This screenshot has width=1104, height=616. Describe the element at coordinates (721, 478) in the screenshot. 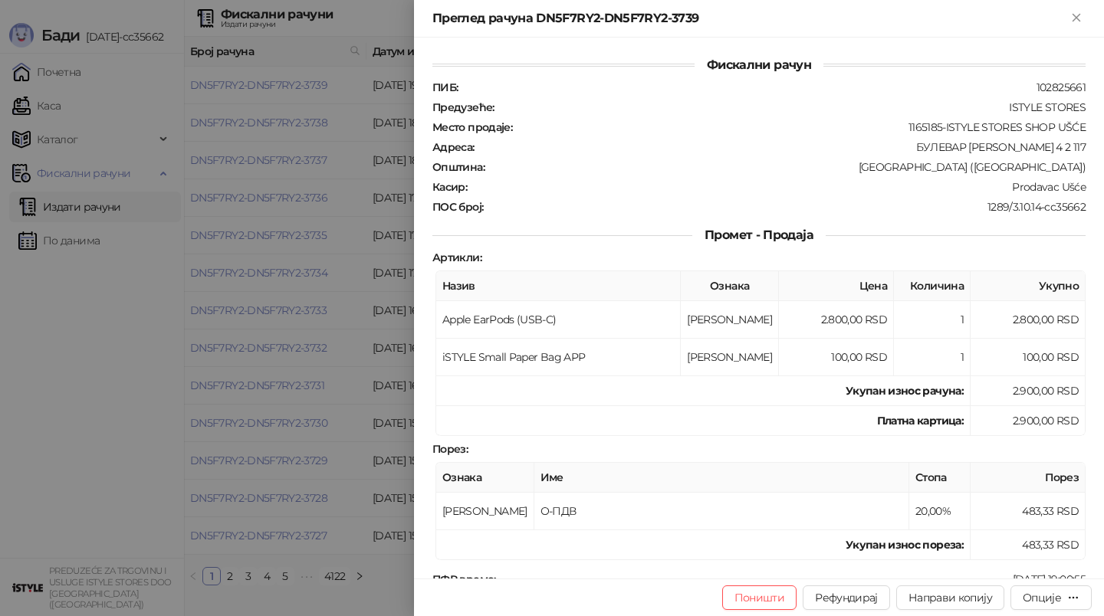

I see `th: Име` at that location.